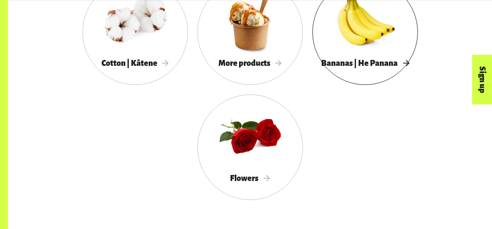 The image size is (492, 229). I want to click on span: More products, so click(250, 63).